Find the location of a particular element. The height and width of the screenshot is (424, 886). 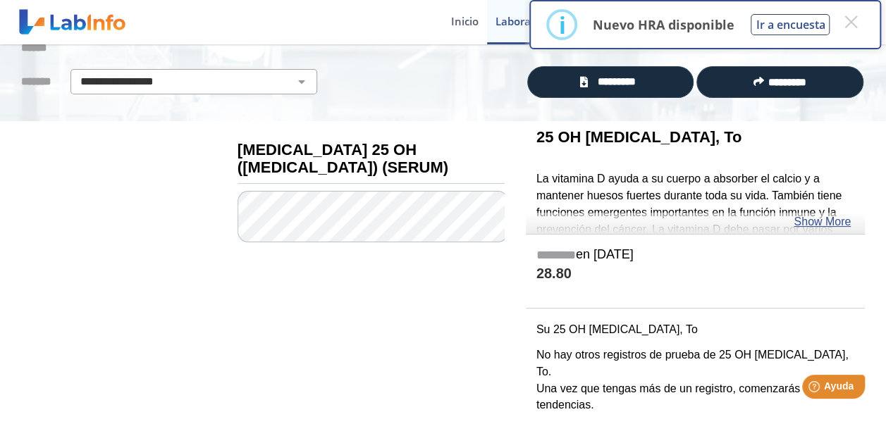

div: i is located at coordinates (562, 25).